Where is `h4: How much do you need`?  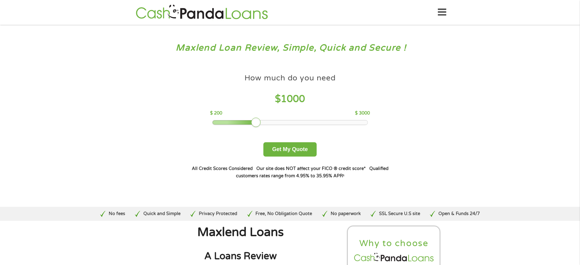
h4: How much do you need is located at coordinates (290, 78).